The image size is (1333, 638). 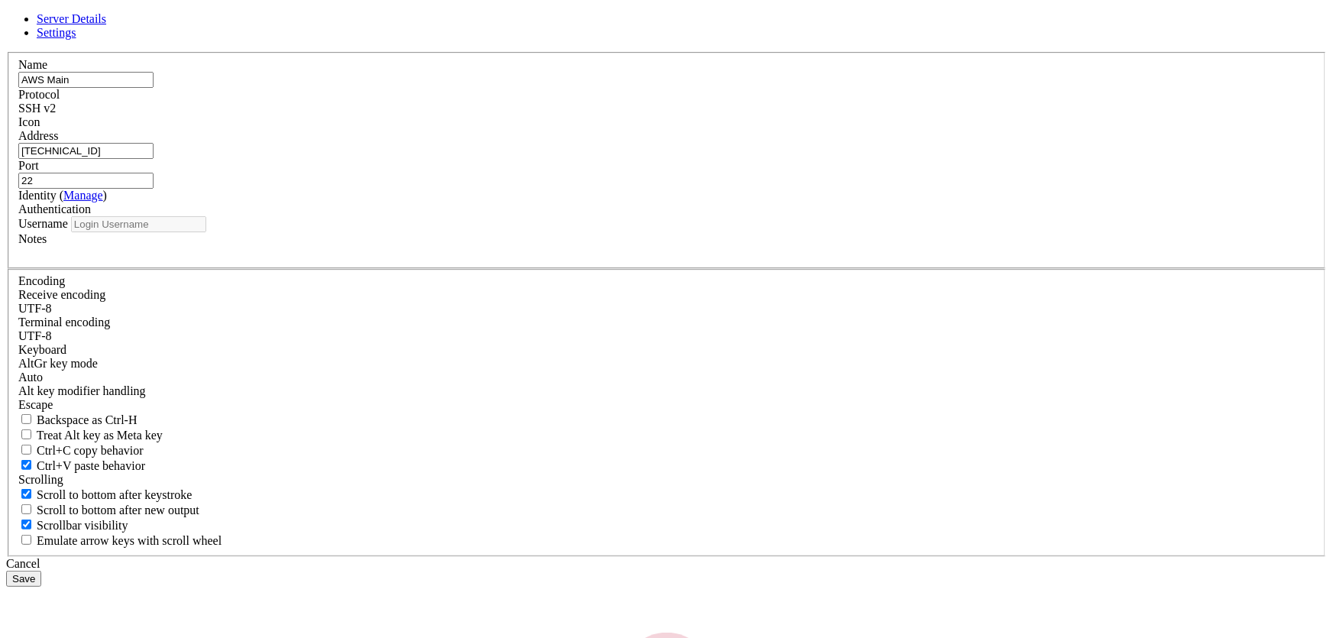 I want to click on span: Scroll to bottom after keystroke, so click(x=115, y=494).